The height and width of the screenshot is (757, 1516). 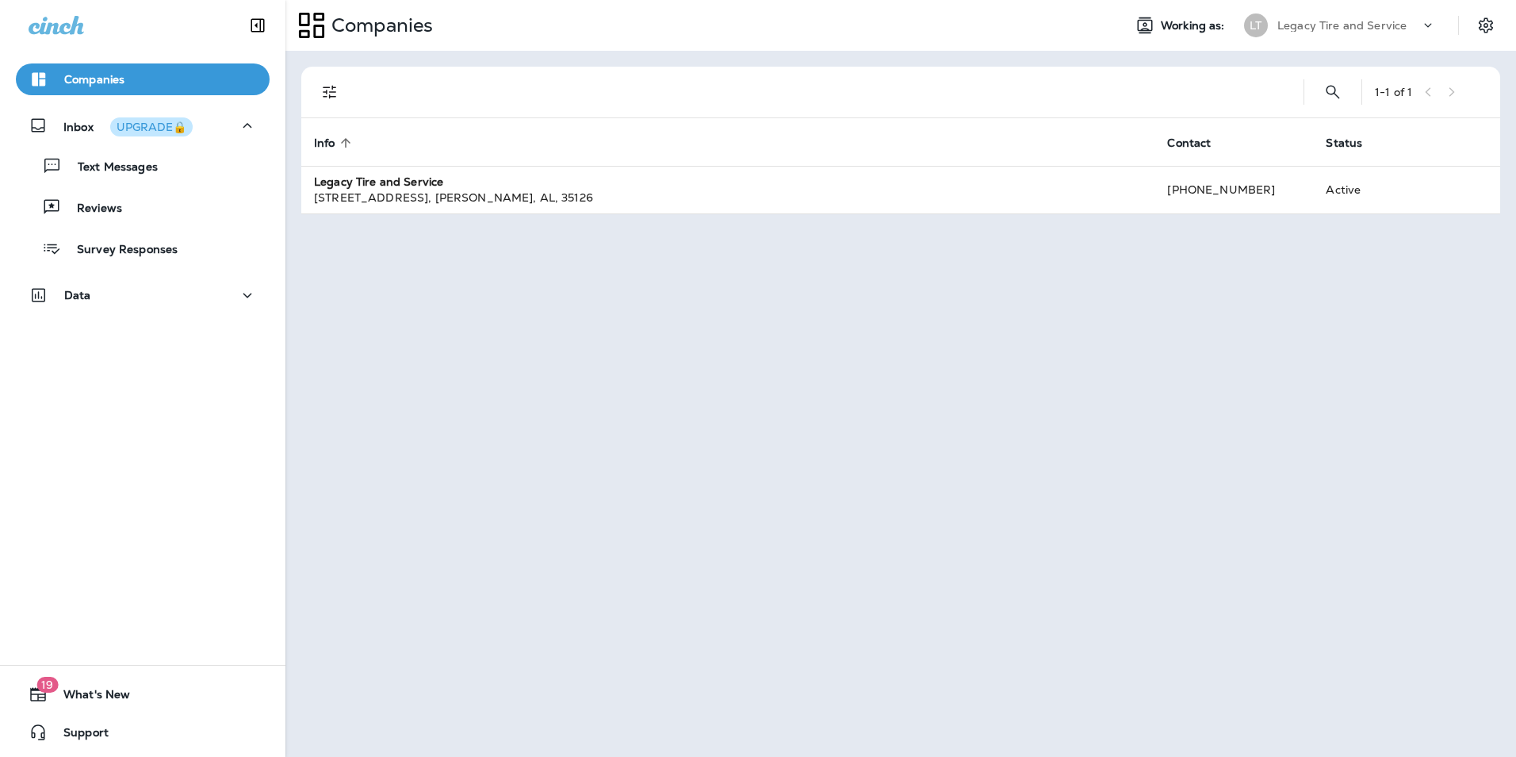 I want to click on button: Companies, so click(x=143, y=79).